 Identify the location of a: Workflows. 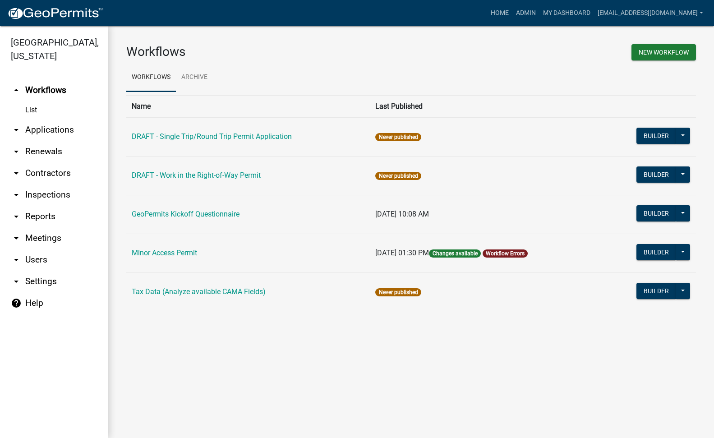
(151, 78).